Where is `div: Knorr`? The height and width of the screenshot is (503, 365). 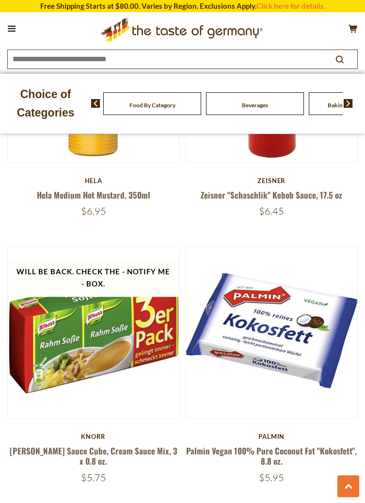
div: Knorr is located at coordinates (93, 436).